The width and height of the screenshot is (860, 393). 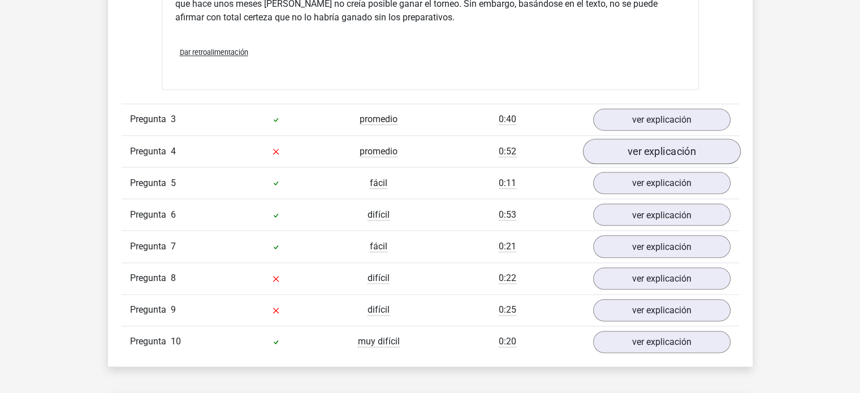 What do you see at coordinates (507, 246) in the screenshot?
I see `font: 0:21` at bounding box center [507, 246].